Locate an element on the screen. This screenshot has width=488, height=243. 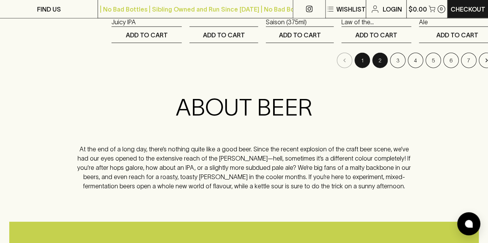
p: 0 is located at coordinates (441, 9).